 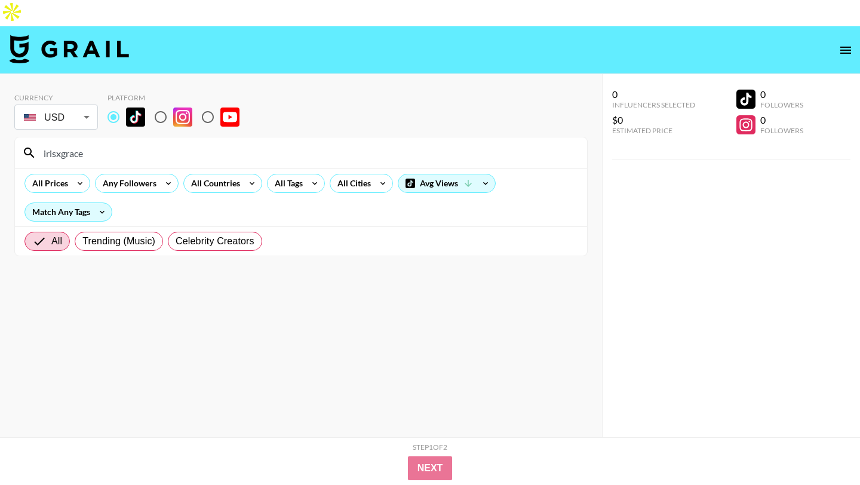 I want to click on span: Celebrity Creators, so click(x=215, y=241).